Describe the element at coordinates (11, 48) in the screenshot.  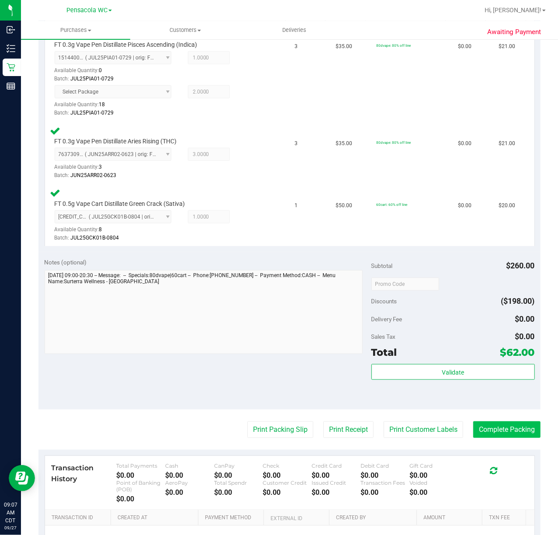
I see `inline-svg: Inventory` at that location.